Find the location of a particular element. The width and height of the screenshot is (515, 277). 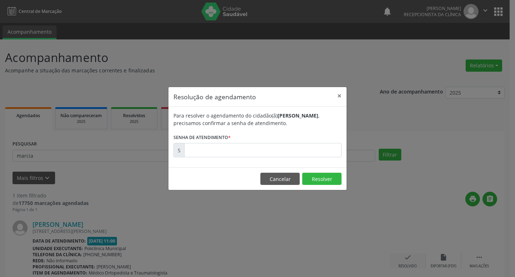

label: Senha de atendimento is located at coordinates (202, 137).